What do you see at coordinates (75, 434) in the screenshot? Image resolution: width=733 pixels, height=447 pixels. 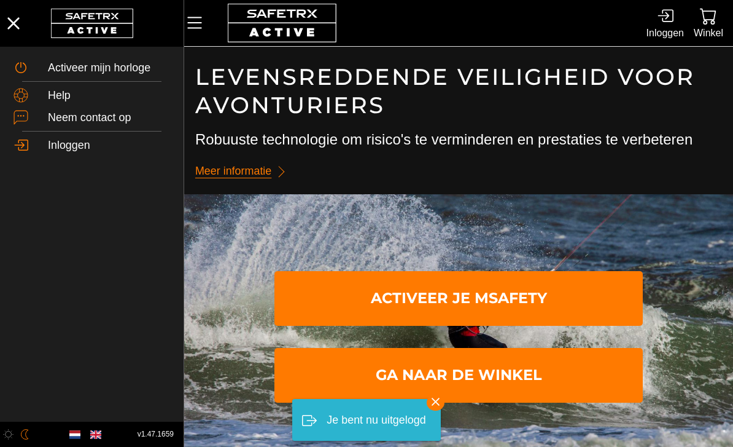 I see `button: Dutch` at bounding box center [75, 434].